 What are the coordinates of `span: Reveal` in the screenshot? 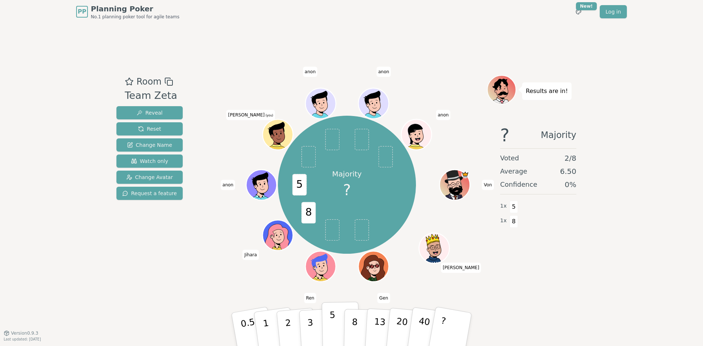 It's located at (149, 113).